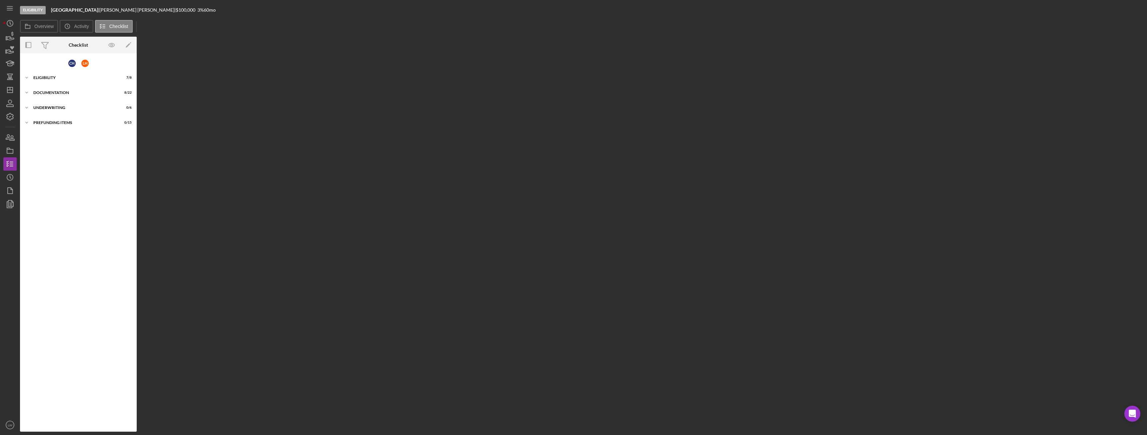 The width and height of the screenshot is (1147, 435). I want to click on div: Prefunding Items, so click(74, 123).